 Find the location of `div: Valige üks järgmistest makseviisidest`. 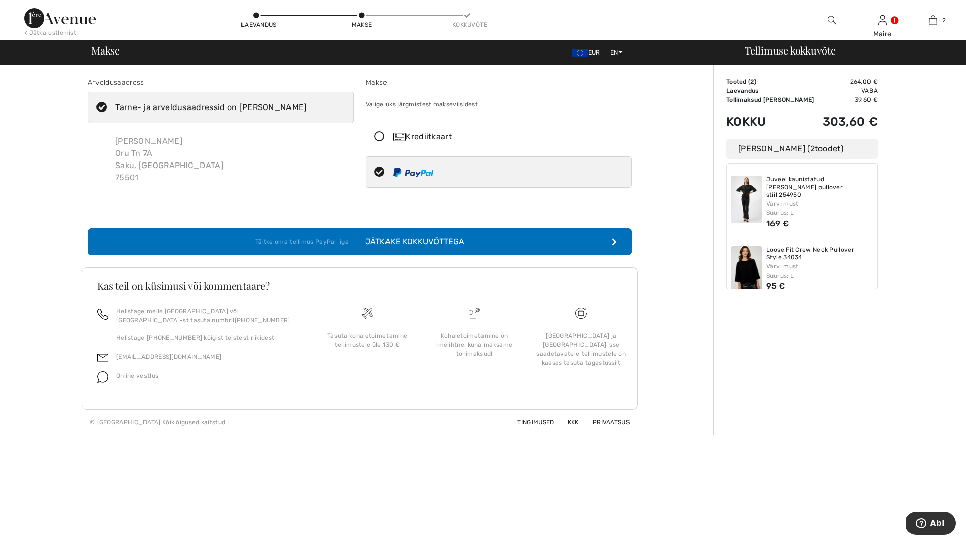

div: Valige üks järgmistest makseviisidest is located at coordinates (499, 105).